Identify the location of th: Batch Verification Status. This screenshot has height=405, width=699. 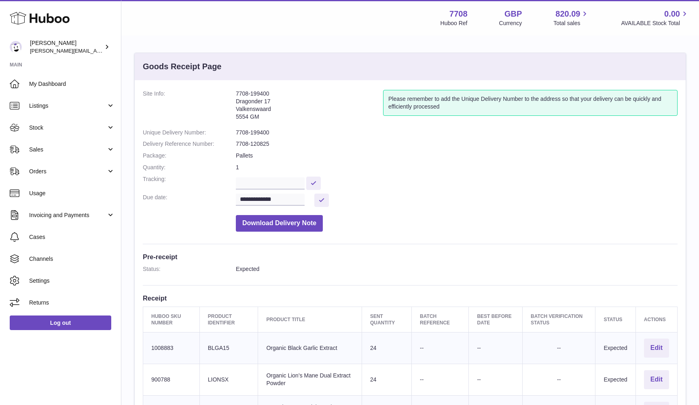
(559, 319).